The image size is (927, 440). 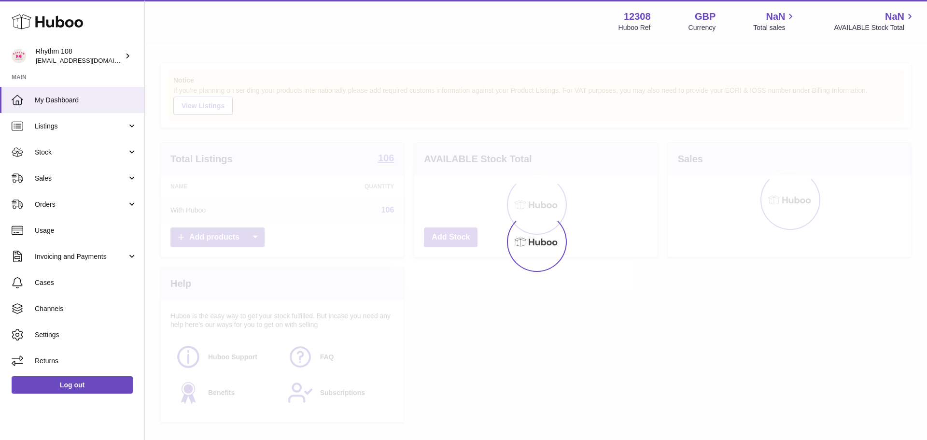 I want to click on div: Rhythm 108, so click(x=79, y=56).